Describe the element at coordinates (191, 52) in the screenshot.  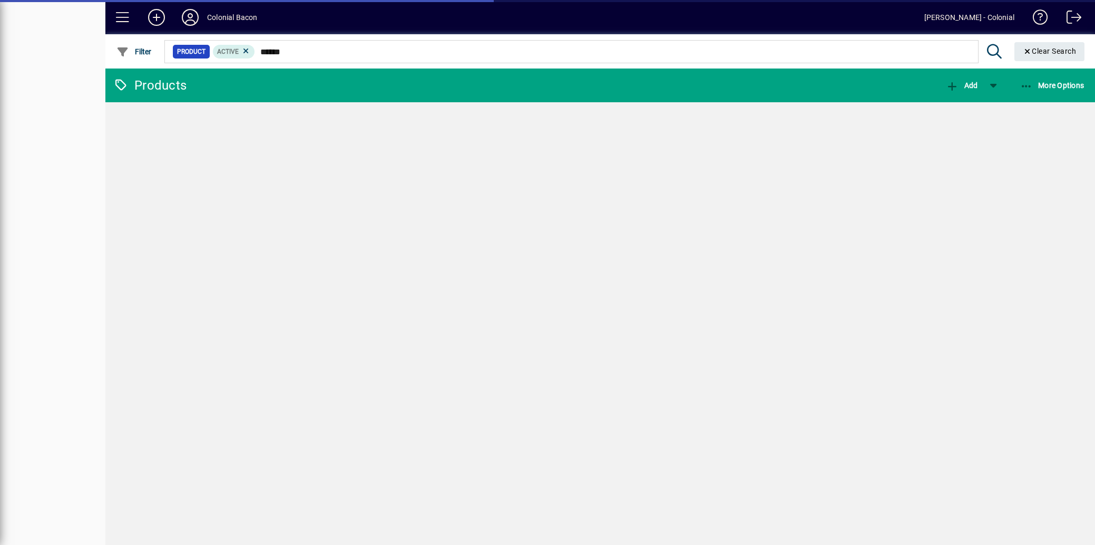
I see `span: Product` at that location.